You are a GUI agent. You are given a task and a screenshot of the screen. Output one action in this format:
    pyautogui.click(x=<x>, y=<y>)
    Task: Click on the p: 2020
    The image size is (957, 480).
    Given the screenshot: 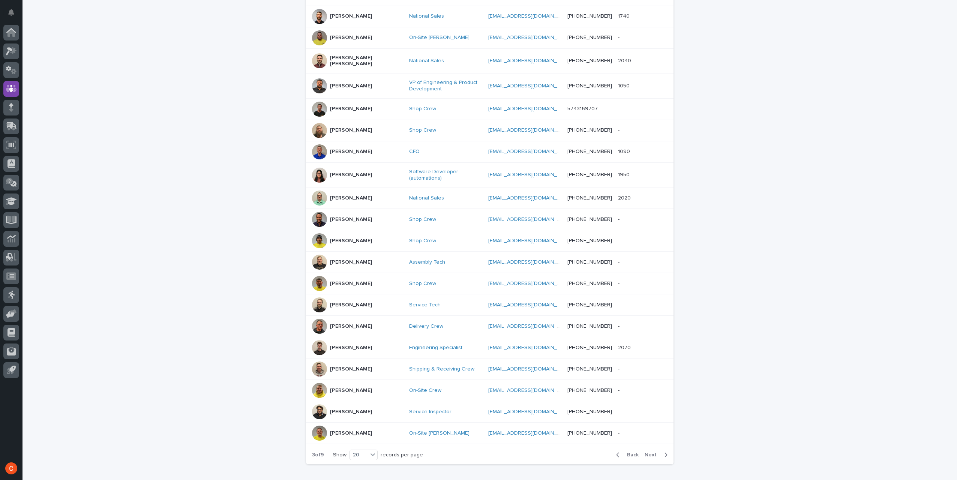 What is the action you would take?
    pyautogui.click(x=625, y=197)
    